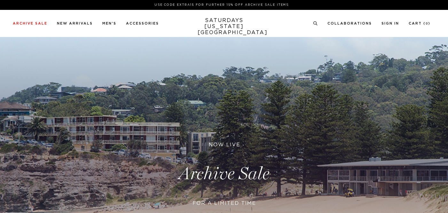 Image resolution: width=448 pixels, height=213 pixels. What do you see at coordinates (142, 23) in the screenshot?
I see `a: Accessories` at bounding box center [142, 23].